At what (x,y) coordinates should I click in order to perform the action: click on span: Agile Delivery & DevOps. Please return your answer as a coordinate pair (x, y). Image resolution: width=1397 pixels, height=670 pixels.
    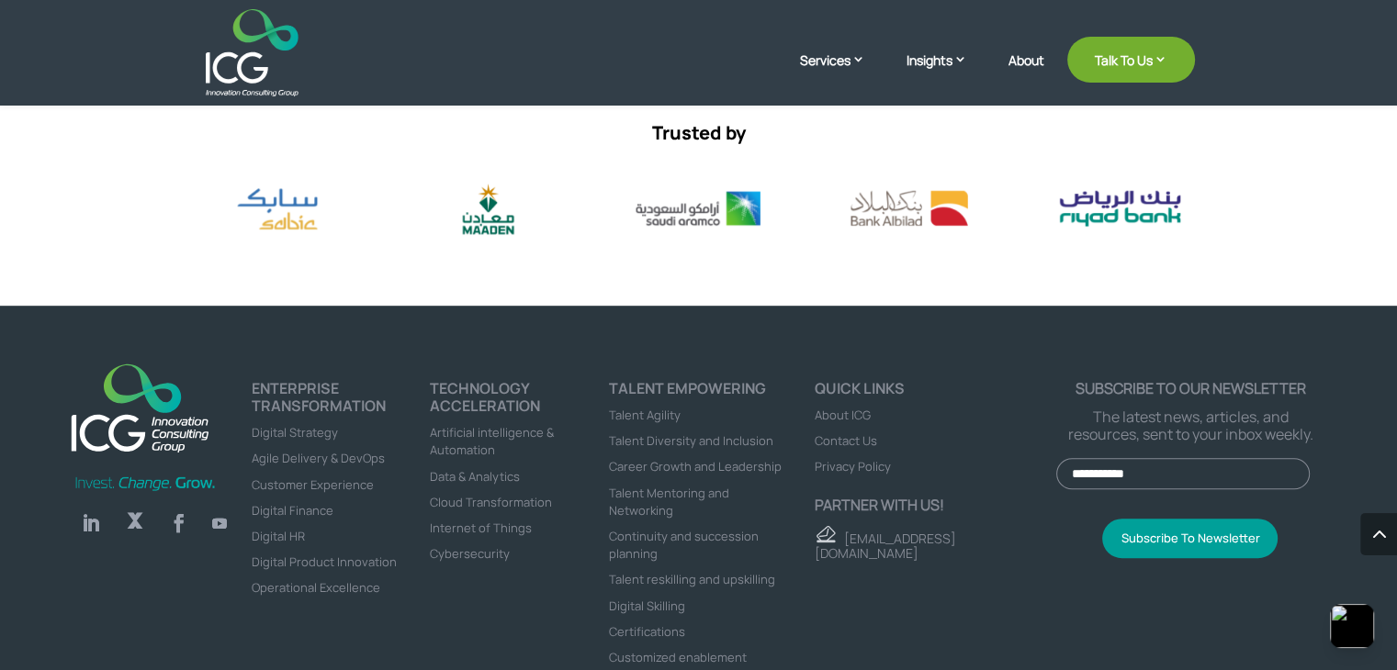
    Looking at the image, I should click on (318, 458).